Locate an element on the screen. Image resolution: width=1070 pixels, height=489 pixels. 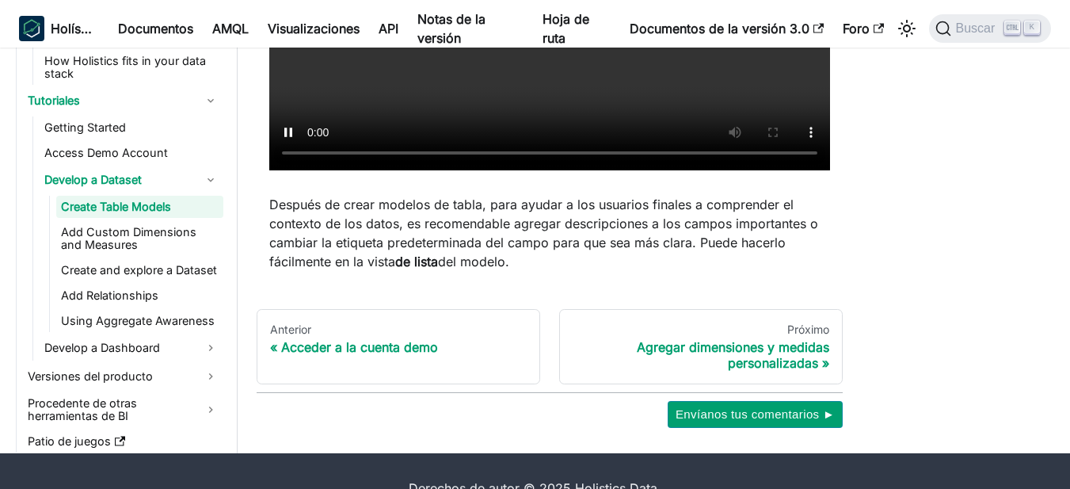
a: Notas de la versión is located at coordinates (471, 29).